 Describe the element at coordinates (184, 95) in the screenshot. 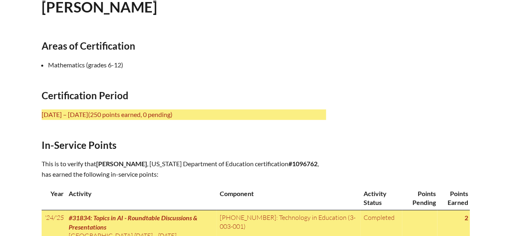

I see `h2: Certification Period` at that location.